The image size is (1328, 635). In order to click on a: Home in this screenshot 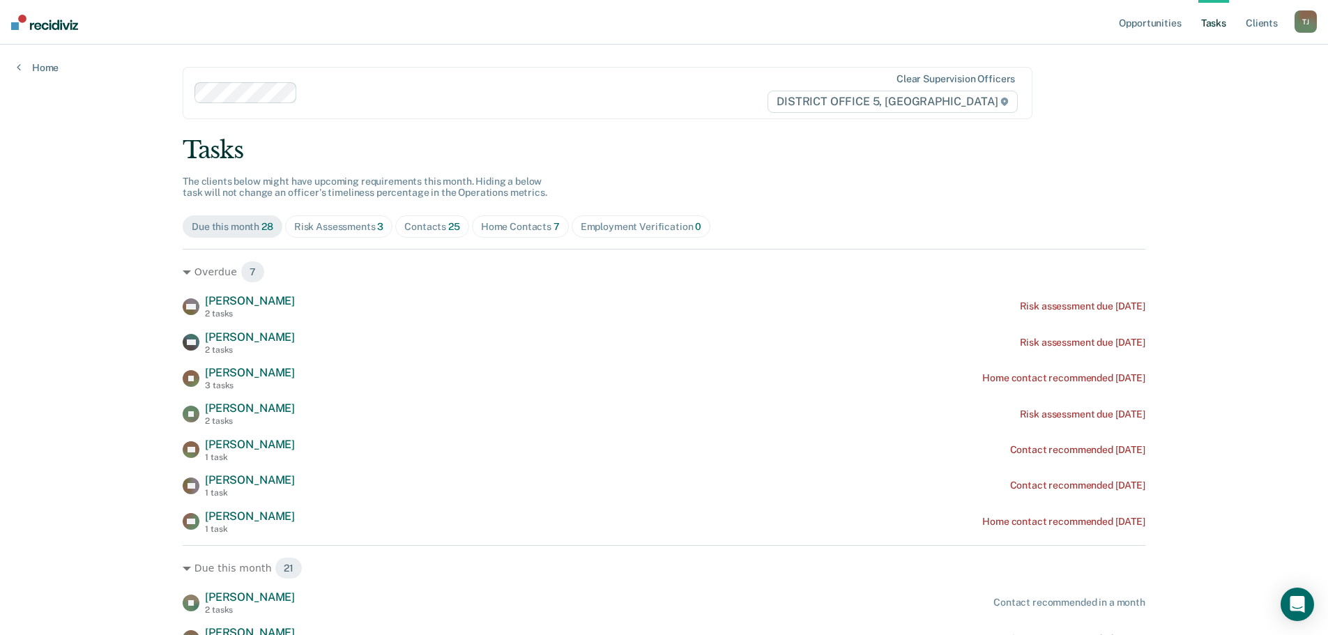, I will do `click(38, 68)`.